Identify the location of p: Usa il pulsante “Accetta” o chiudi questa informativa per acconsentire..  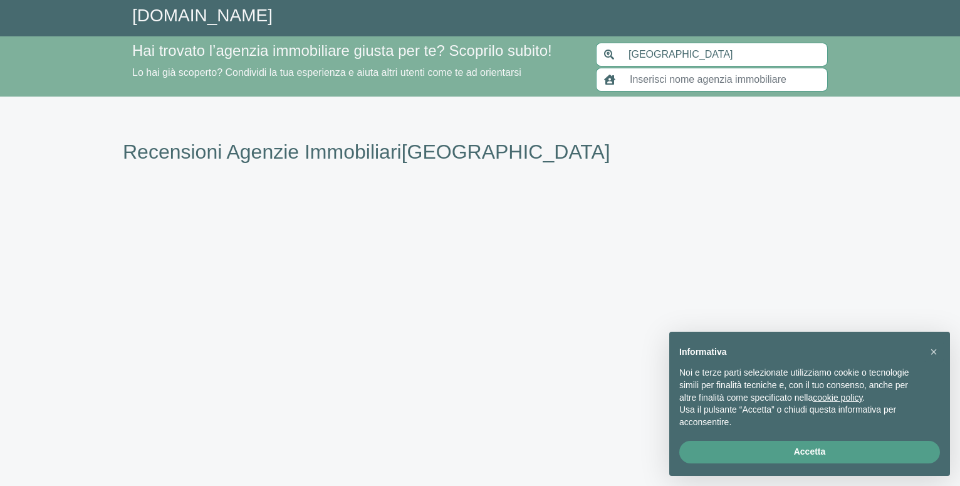
(800, 415).